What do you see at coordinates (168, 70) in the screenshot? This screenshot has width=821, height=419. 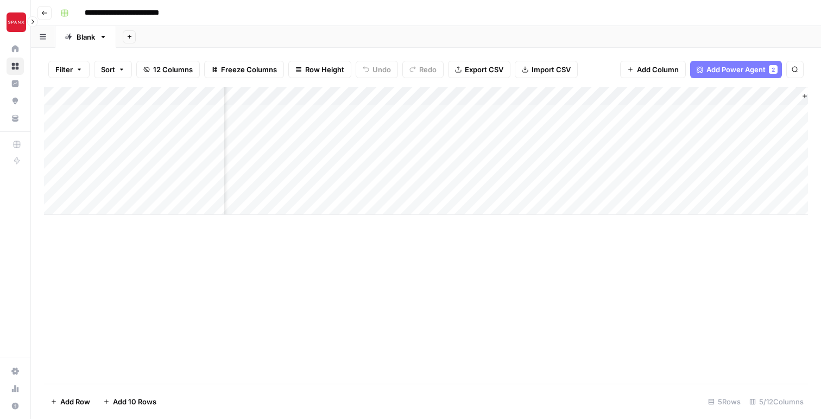 I see `button: 12 Columns` at bounding box center [168, 70].